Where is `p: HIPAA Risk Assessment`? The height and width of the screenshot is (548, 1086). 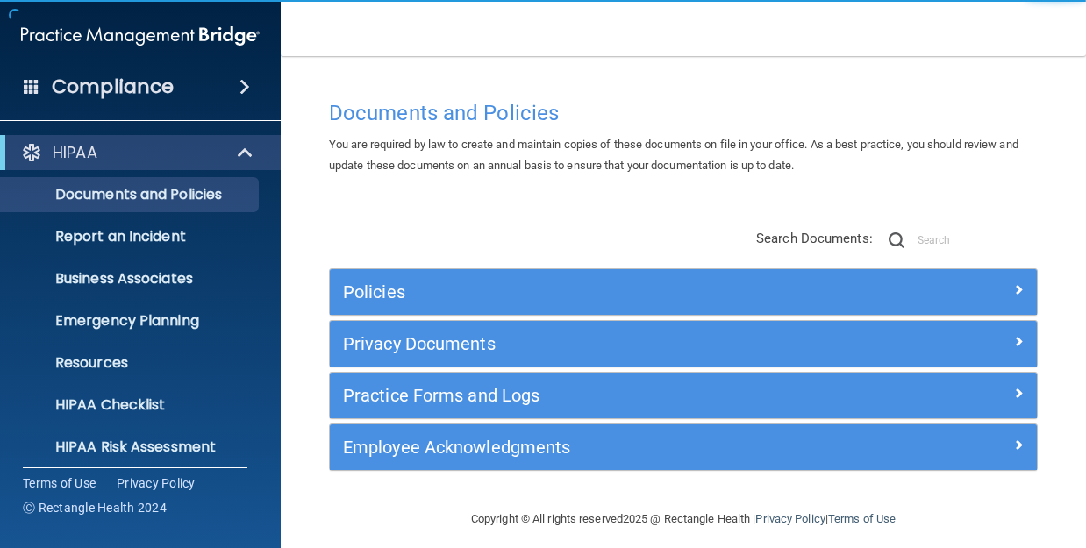
p: HIPAA Risk Assessment is located at coordinates (131, 448).